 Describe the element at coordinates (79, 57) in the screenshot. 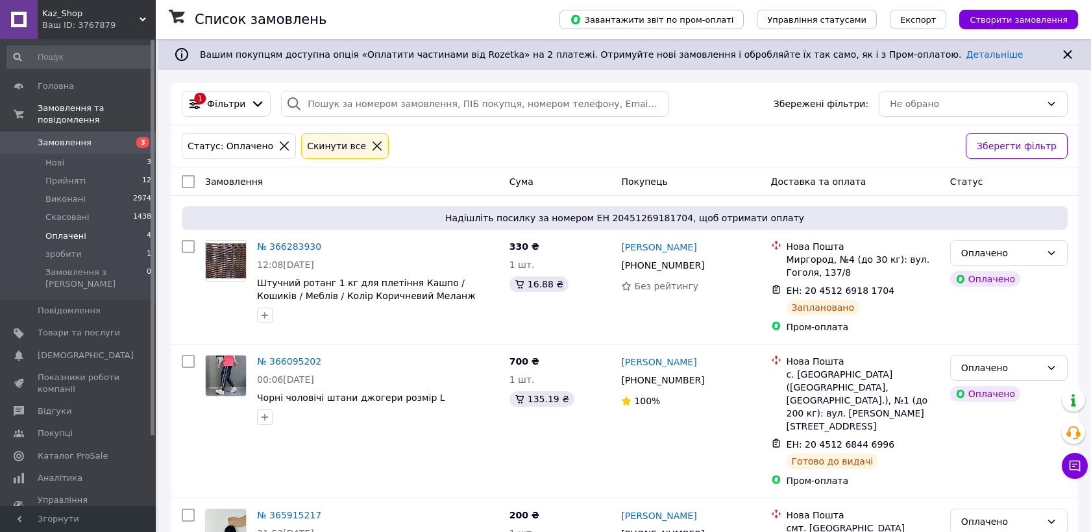

I see `input: Пошук` at that location.